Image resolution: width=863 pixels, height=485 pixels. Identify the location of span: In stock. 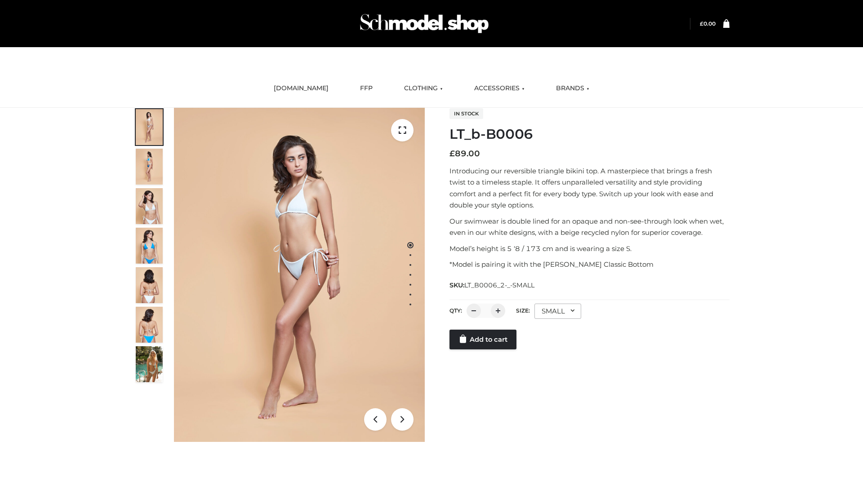
(466, 114).